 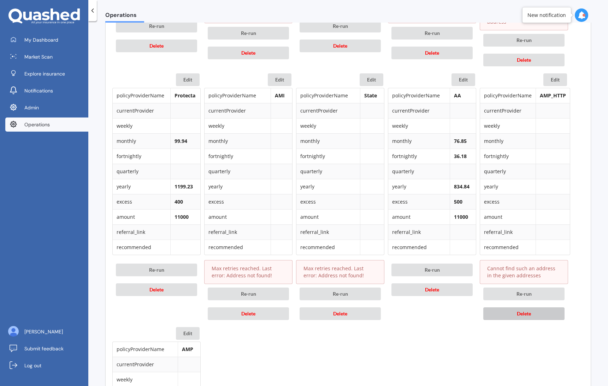 What do you see at coordinates (31, 108) in the screenshot?
I see `span: Admin` at bounding box center [31, 108].